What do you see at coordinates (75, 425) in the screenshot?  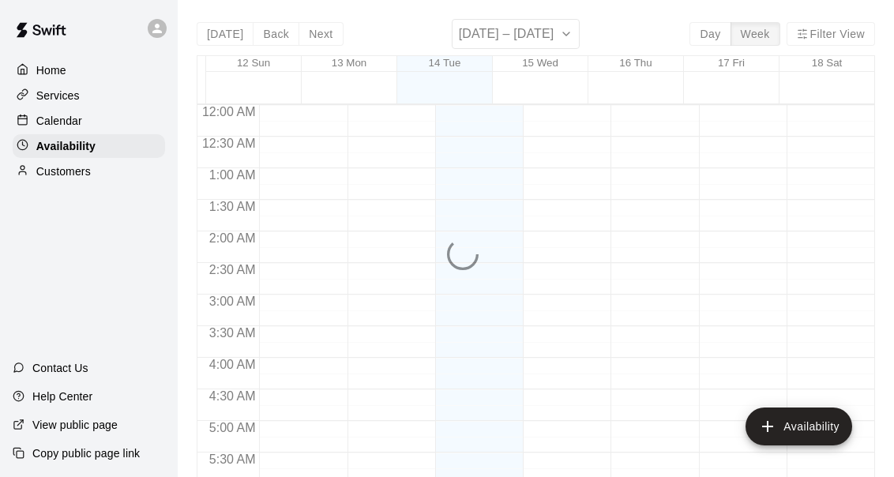 I see `p: View public page` at bounding box center [75, 425].